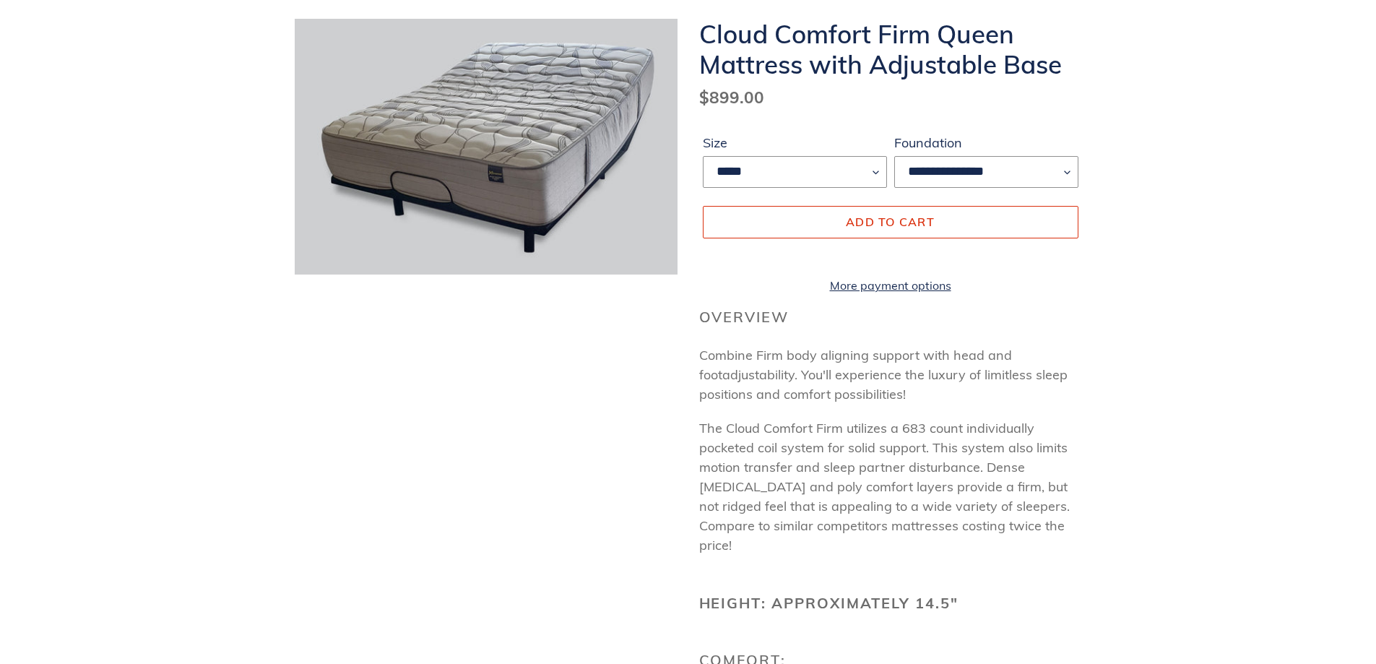  Describe the element at coordinates (891, 222) in the screenshot. I see `button: Add to cart` at that location.